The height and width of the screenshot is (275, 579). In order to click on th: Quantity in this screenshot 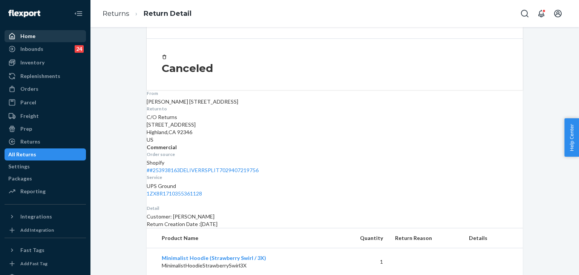, I will do `click(363, 238)`.